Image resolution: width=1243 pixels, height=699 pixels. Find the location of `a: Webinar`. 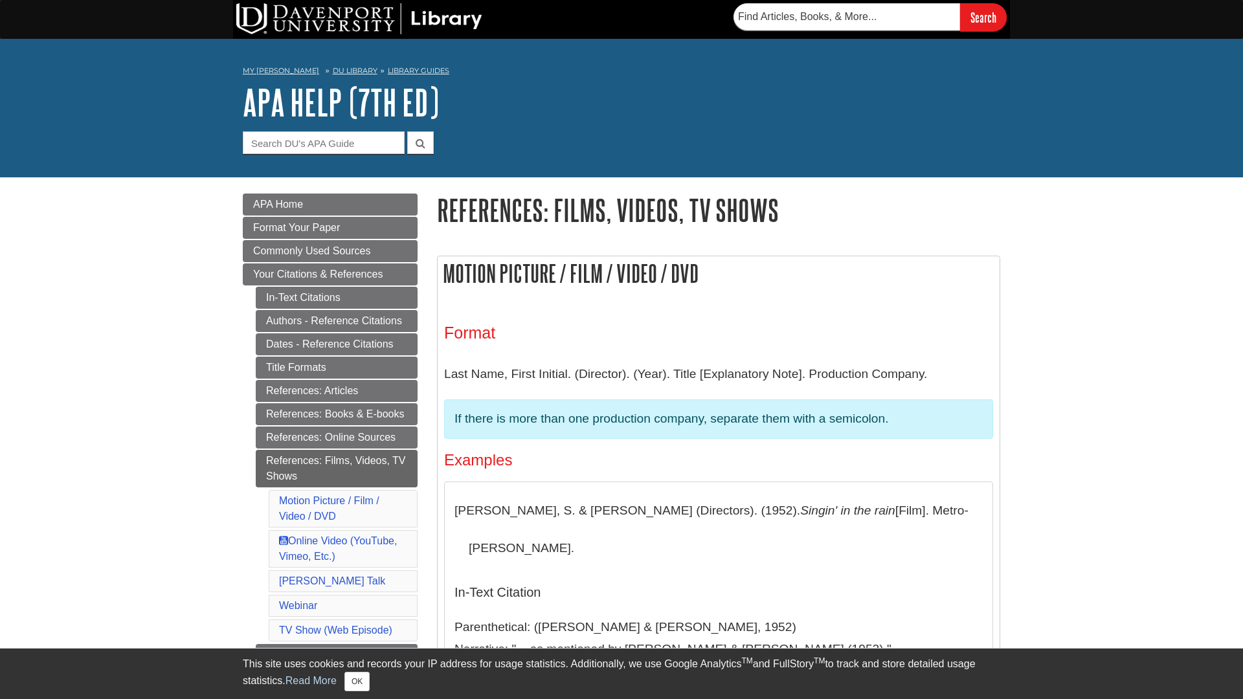

a: Webinar is located at coordinates (298, 605).